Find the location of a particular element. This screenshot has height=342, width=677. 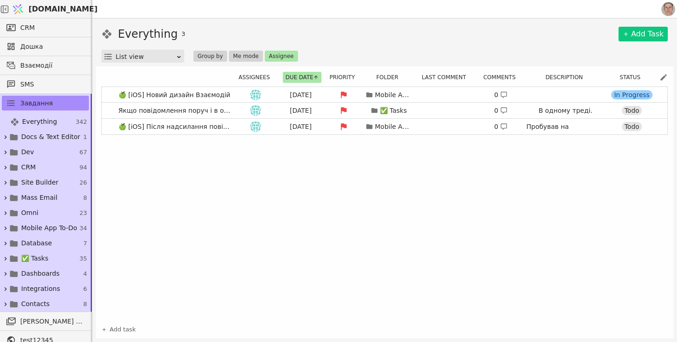

span: Integrations is located at coordinates (41, 289).